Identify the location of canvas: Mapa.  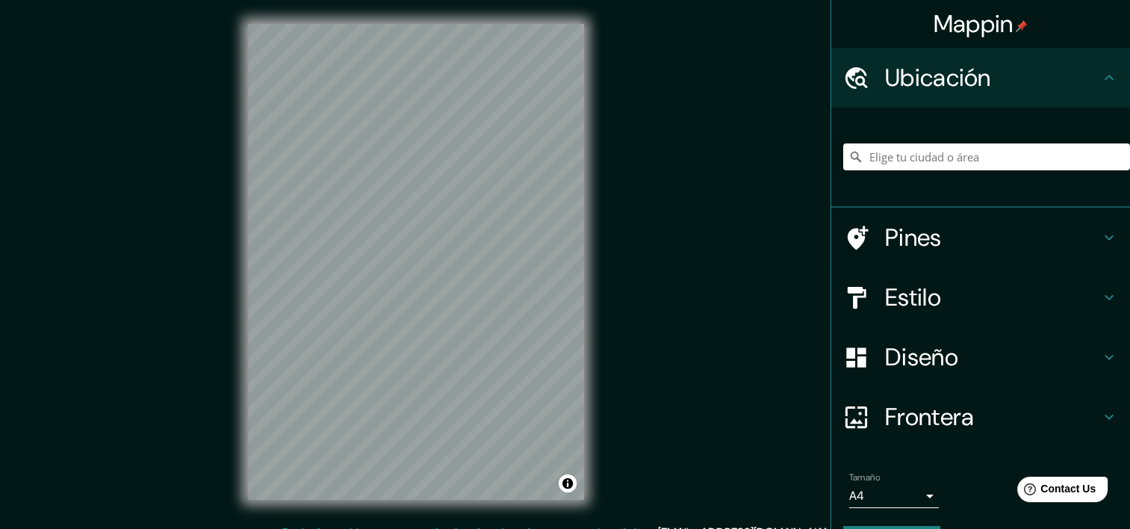
(416, 262).